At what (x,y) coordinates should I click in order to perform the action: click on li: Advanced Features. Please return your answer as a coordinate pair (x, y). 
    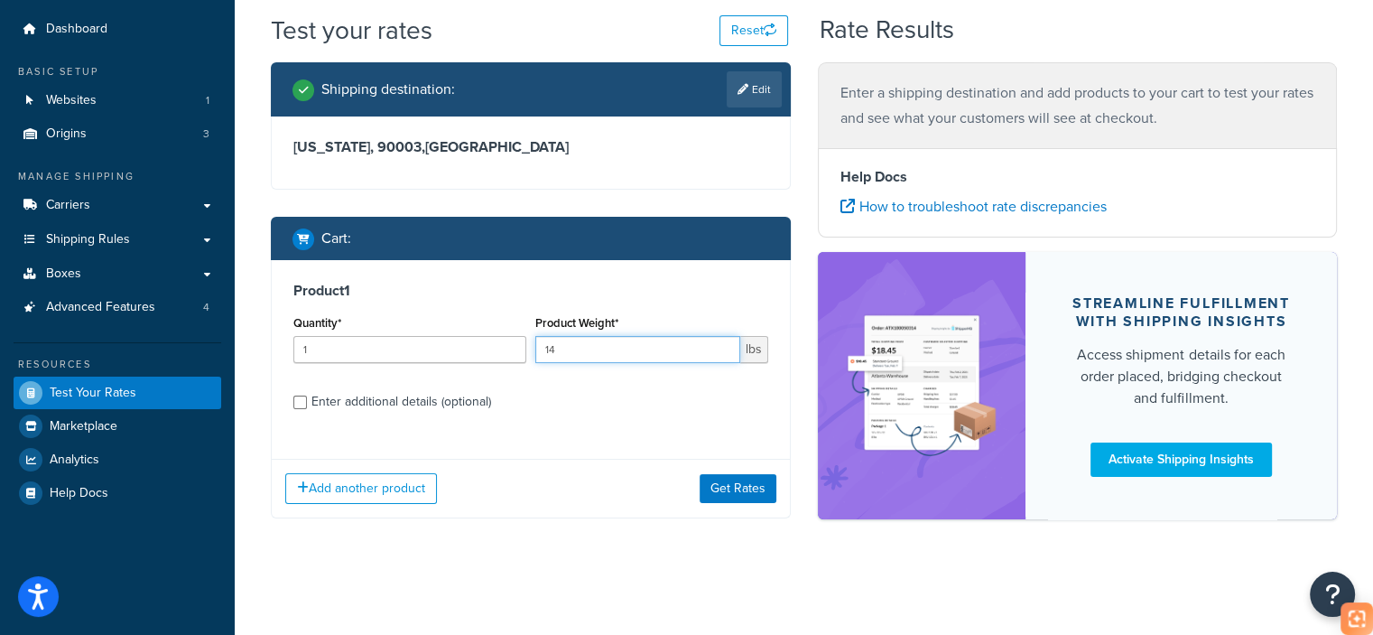
    Looking at the image, I should click on (117, 307).